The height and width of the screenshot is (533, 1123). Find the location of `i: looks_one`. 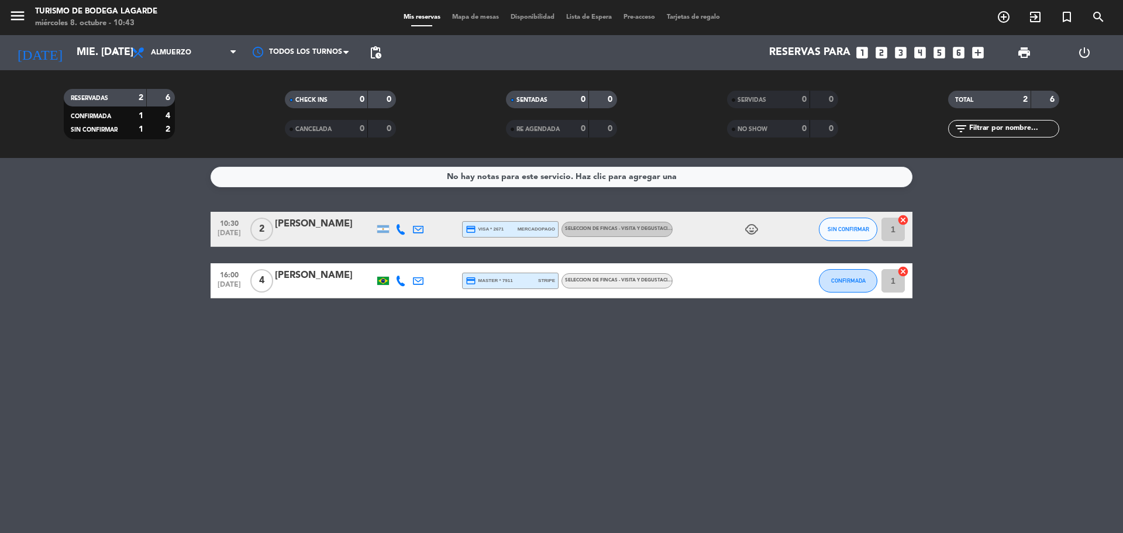

i: looks_one is located at coordinates (862, 53).